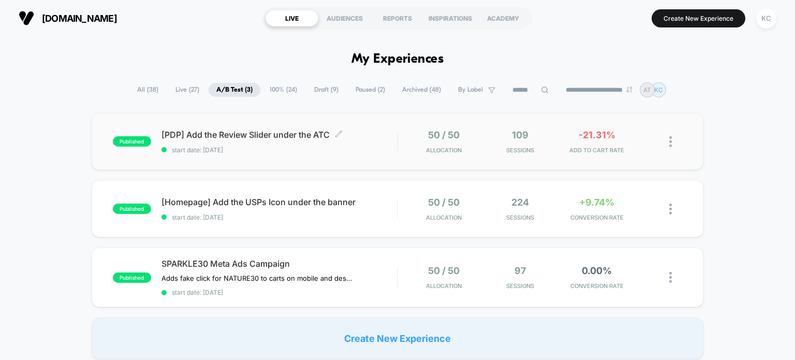 The width and height of the screenshot is (795, 360). I want to click on span: +9.74%, so click(597, 202).